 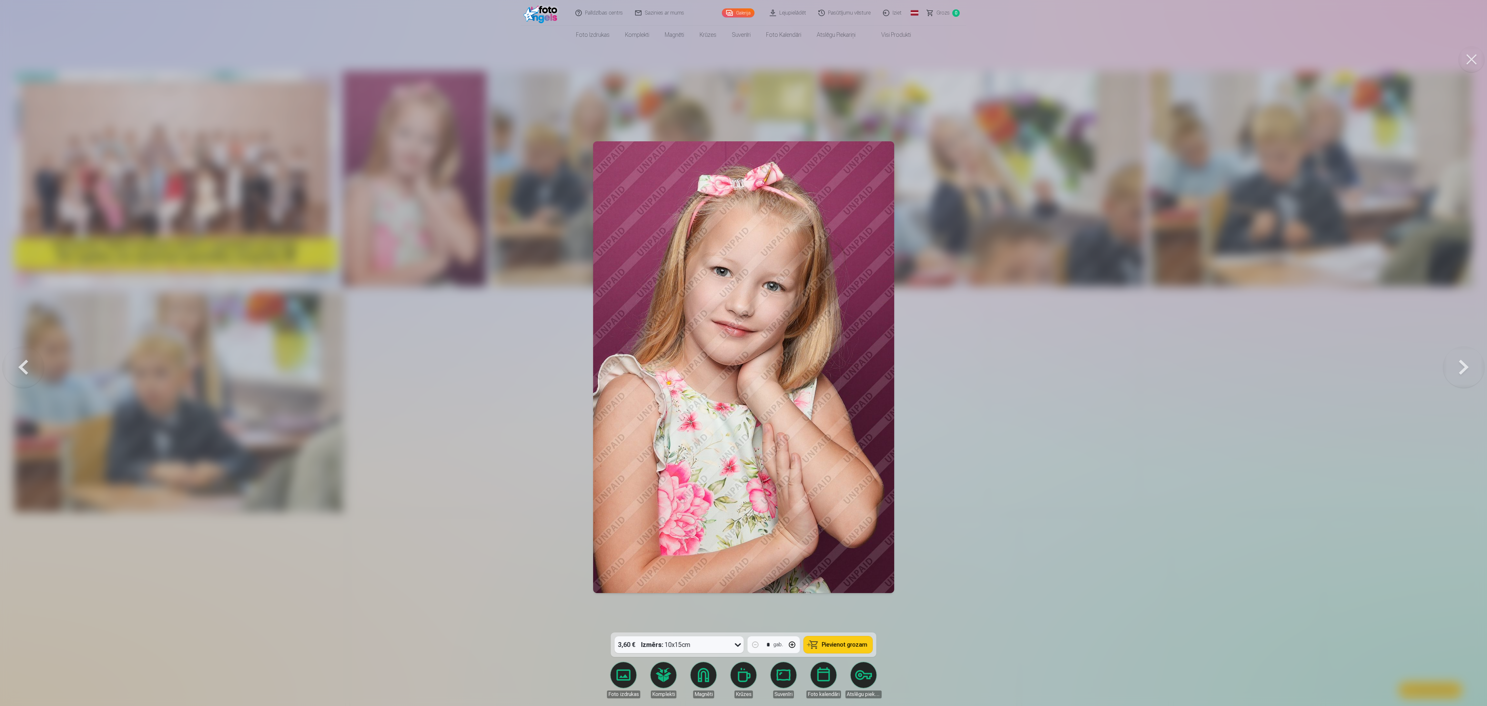 What do you see at coordinates (738, 13) in the screenshot?
I see `a: Galerija` at bounding box center [738, 13].